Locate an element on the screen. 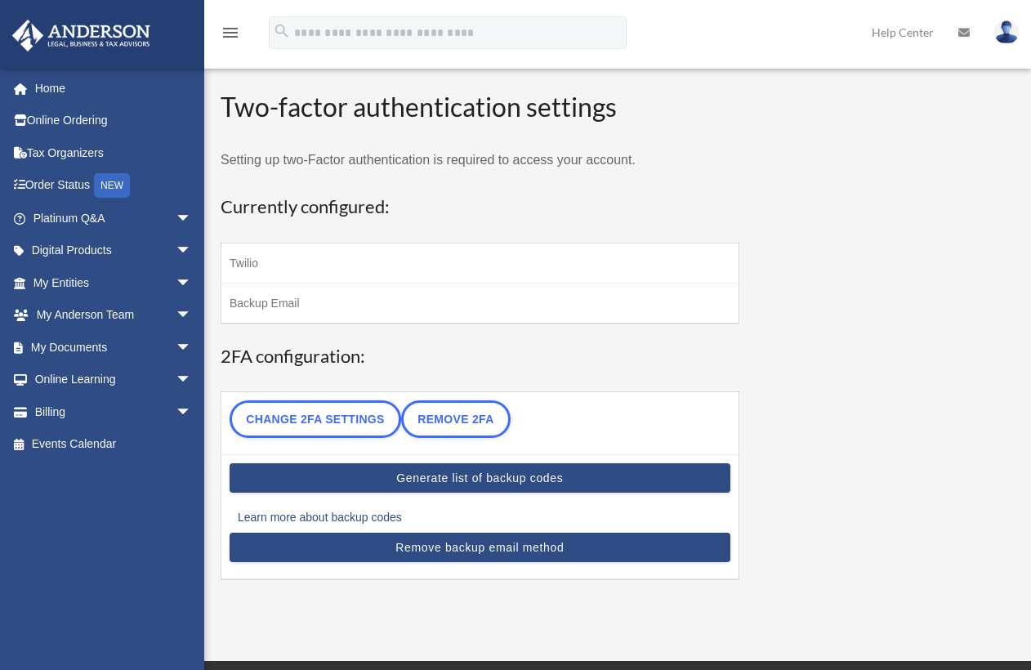 This screenshot has height=670, width=1031. div: NEW is located at coordinates (112, 186).